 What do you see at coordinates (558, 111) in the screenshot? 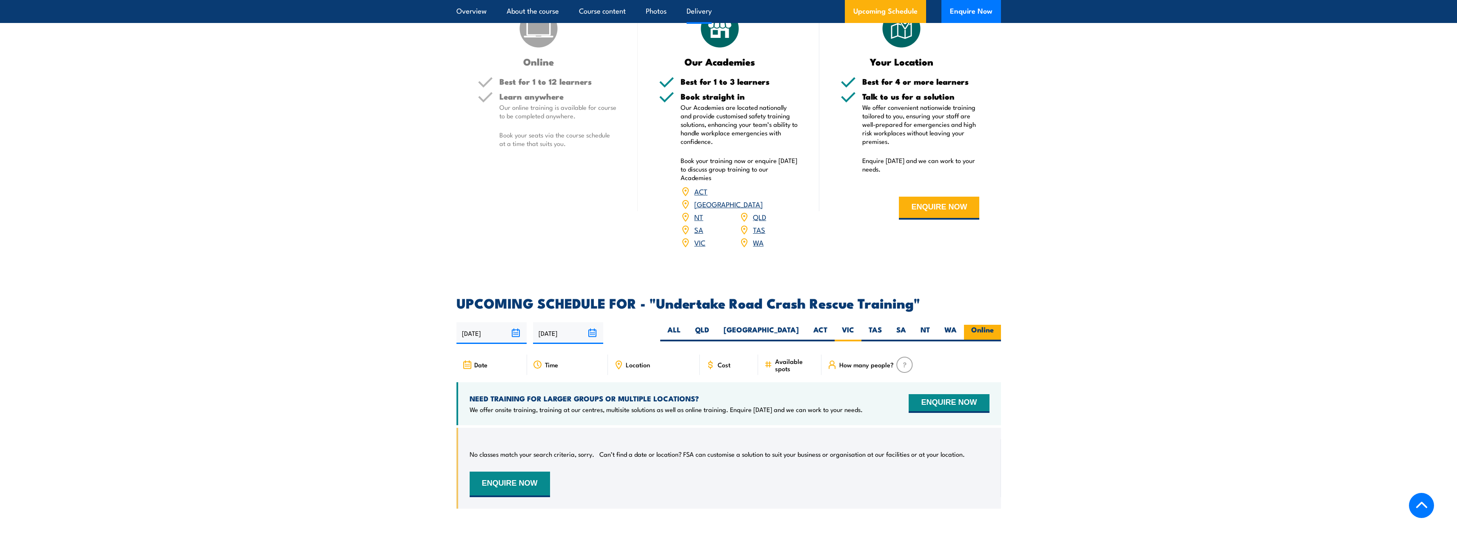
I see `p: Our online training is available for course to be completed anywhere.` at bounding box center [558, 111].